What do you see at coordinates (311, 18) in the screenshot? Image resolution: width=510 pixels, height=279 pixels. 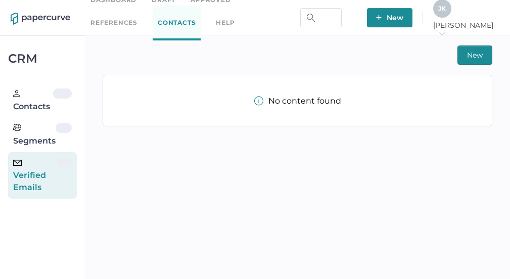 I see `img: search.bf03fe8b.svg` at bounding box center [311, 18].